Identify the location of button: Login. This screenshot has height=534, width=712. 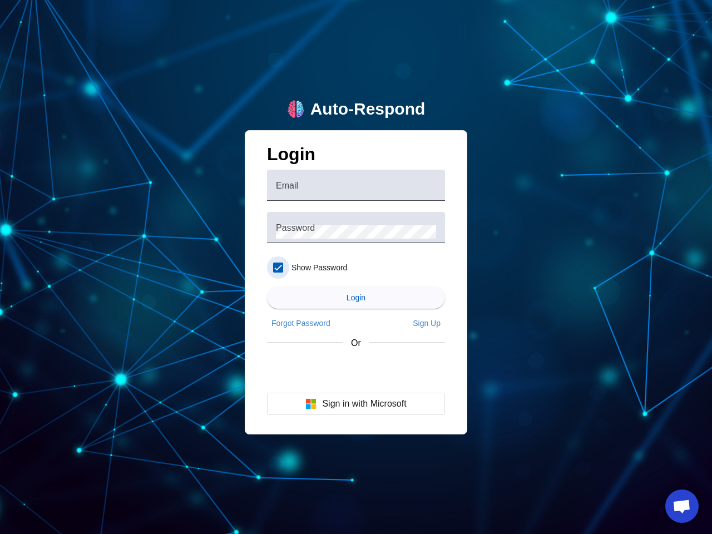
(356, 297).